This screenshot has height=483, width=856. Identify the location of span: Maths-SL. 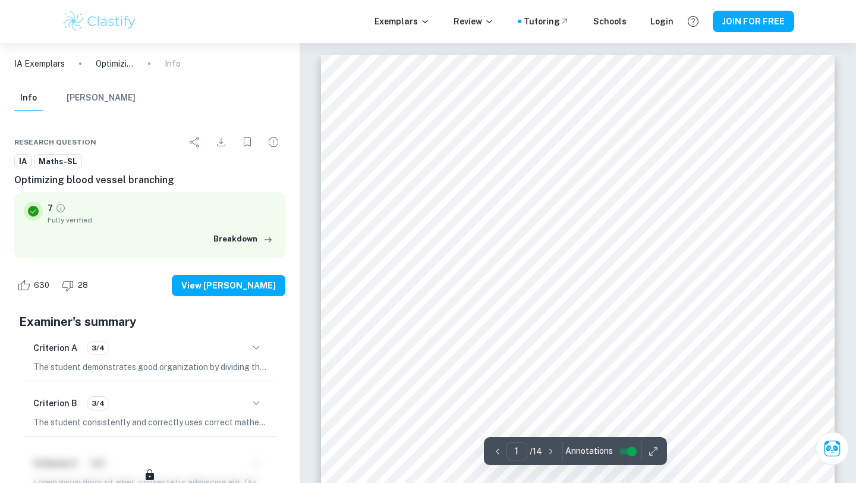
(58, 162).